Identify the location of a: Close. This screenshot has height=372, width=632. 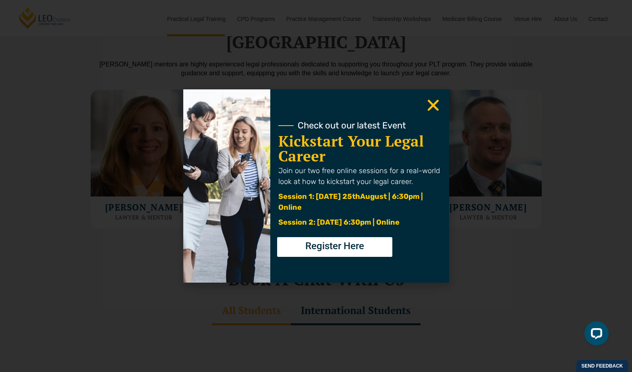
(433, 105).